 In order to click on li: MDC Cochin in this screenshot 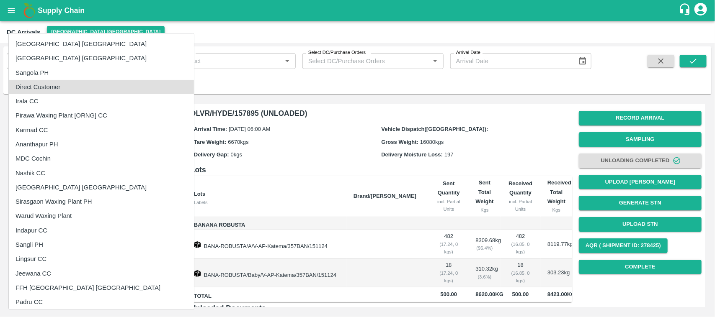, I will do `click(101, 159)`.